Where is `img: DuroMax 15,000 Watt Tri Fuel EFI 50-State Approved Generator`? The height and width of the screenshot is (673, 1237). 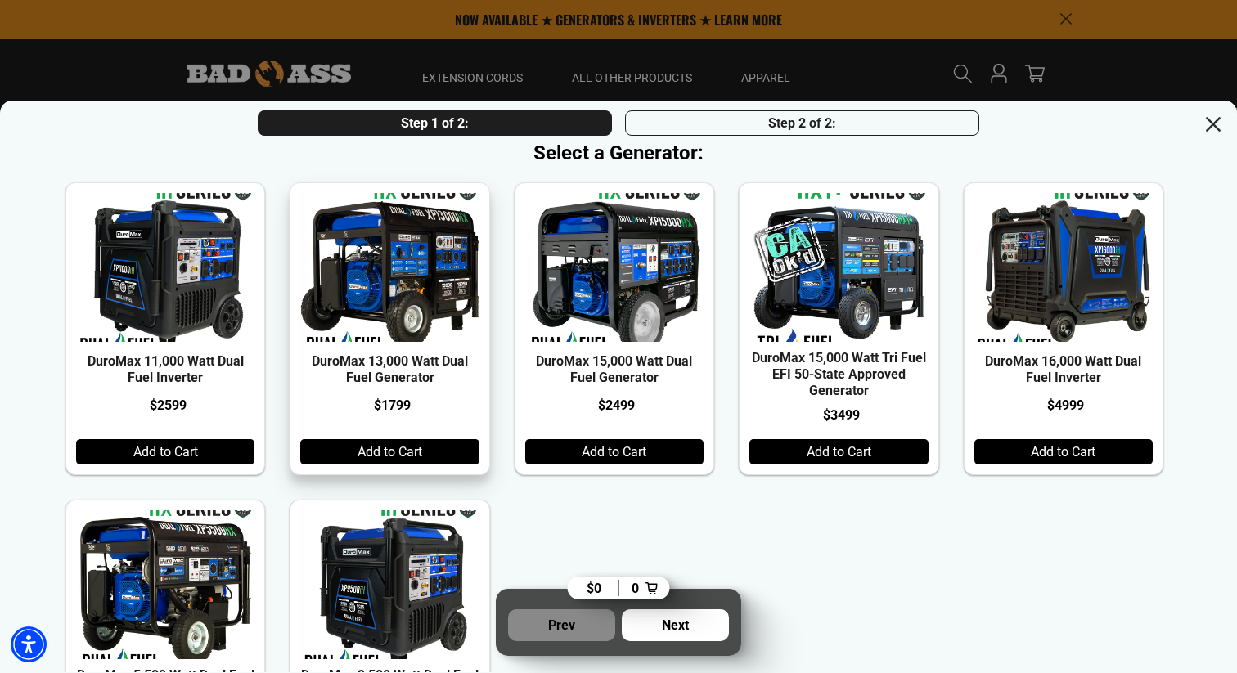
img: DuroMax 15,000 Watt Tri Fuel EFI 50-State Approved Generator is located at coordinates (838, 267).